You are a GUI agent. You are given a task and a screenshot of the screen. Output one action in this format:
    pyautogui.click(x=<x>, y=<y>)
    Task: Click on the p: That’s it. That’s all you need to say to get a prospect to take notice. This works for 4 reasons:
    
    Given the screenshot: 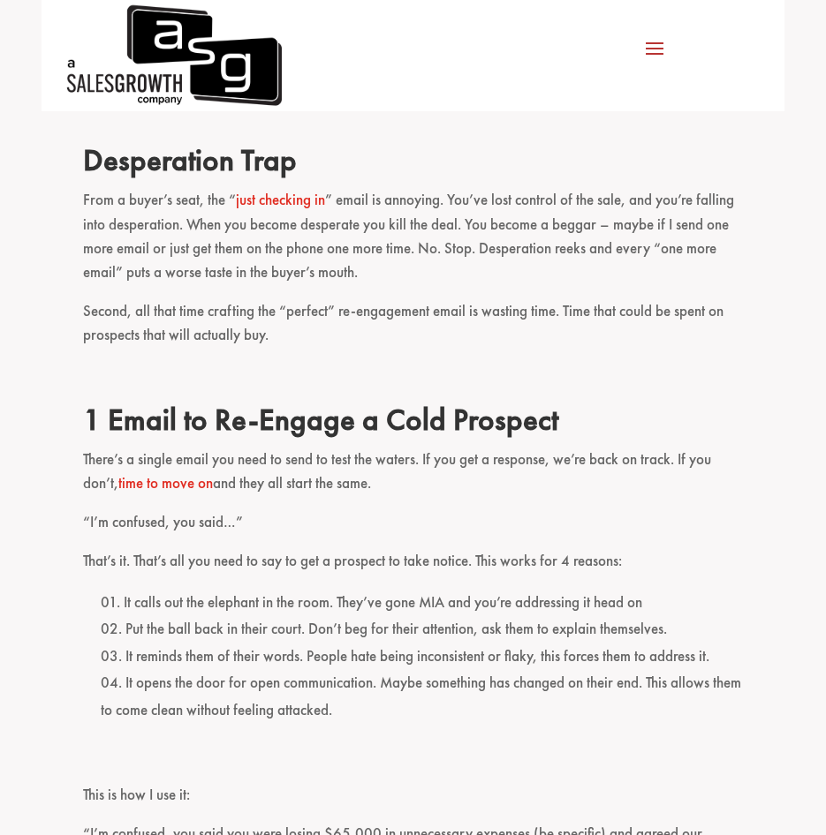 What is the action you would take?
    pyautogui.click(x=413, y=569)
    